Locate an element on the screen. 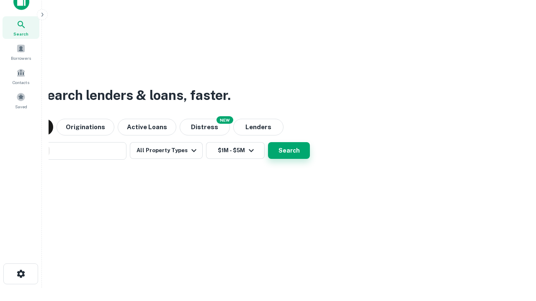 The height and width of the screenshot is (301, 536). button: Search is located at coordinates (289, 151).